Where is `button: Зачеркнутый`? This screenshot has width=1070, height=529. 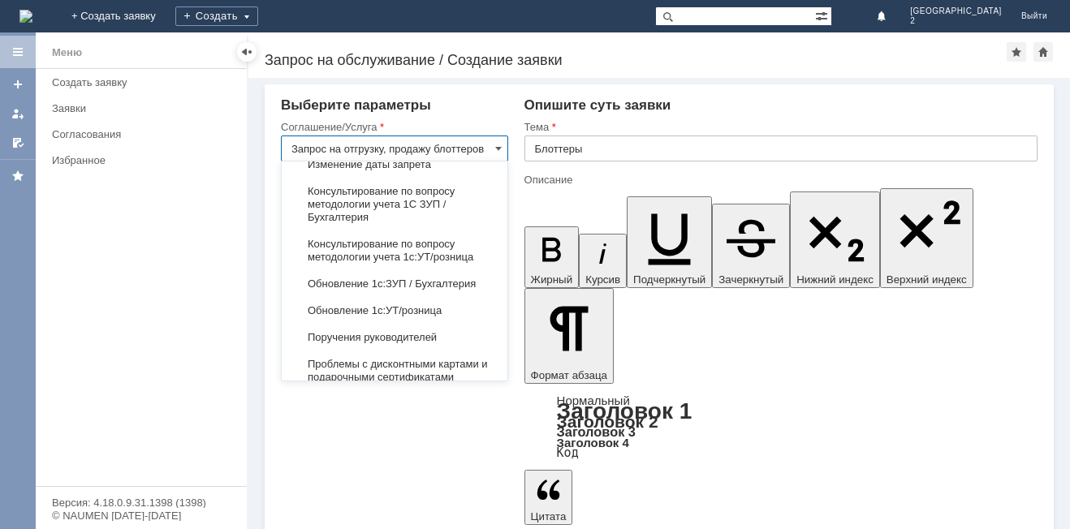 button: Зачеркнутый is located at coordinates (751, 246).